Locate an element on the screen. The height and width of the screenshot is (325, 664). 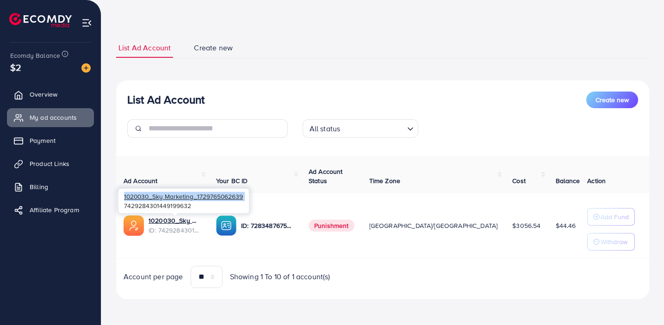
img: logo is located at coordinates (40, 20).